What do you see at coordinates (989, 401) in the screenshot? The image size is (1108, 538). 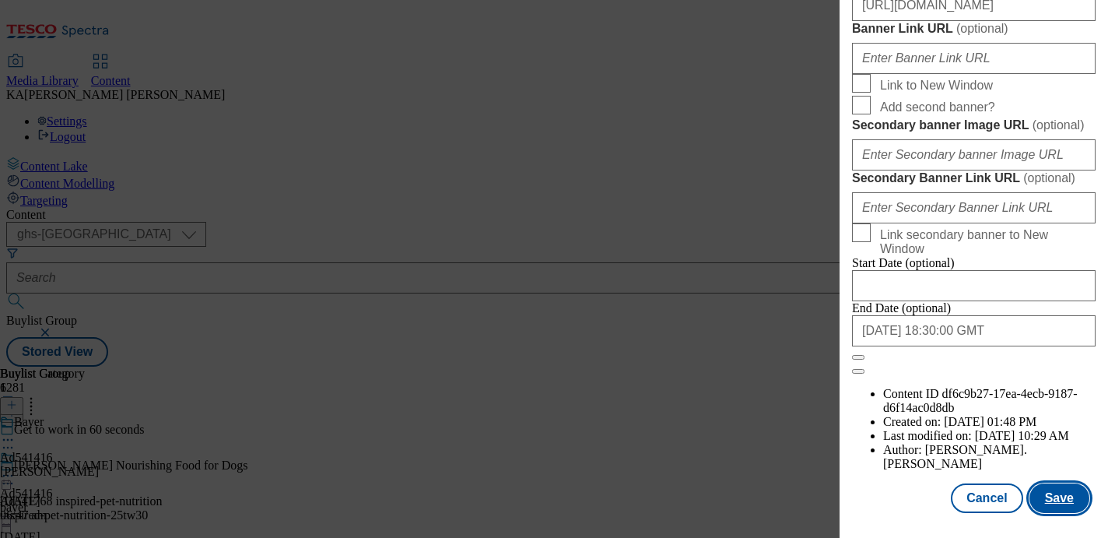 I see `li: Content ID` at bounding box center [989, 401].